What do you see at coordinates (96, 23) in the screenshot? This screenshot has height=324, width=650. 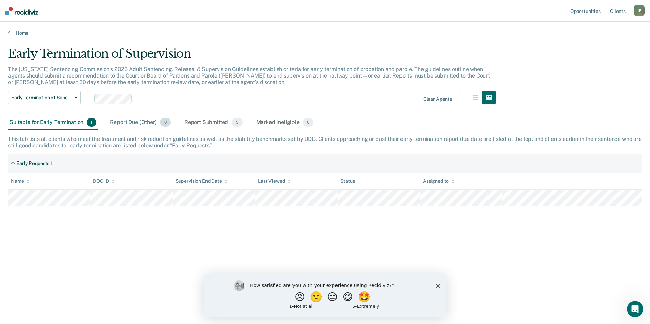 I see `button: 1` at bounding box center [96, 23].